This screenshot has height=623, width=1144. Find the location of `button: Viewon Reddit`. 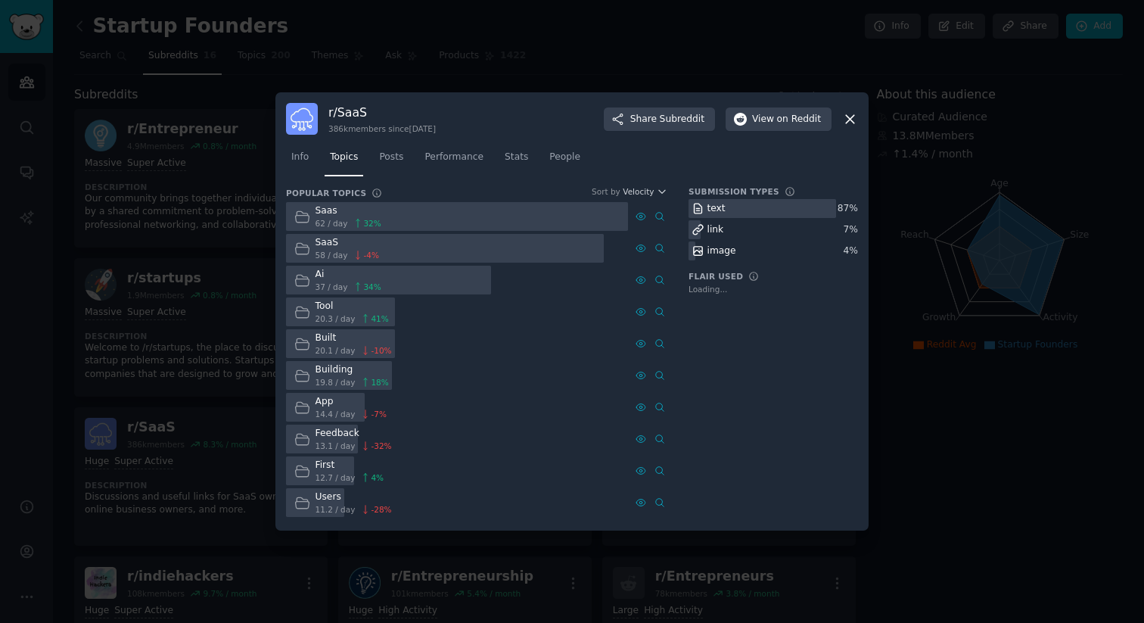

button: Viewon Reddit is located at coordinates (778, 120).